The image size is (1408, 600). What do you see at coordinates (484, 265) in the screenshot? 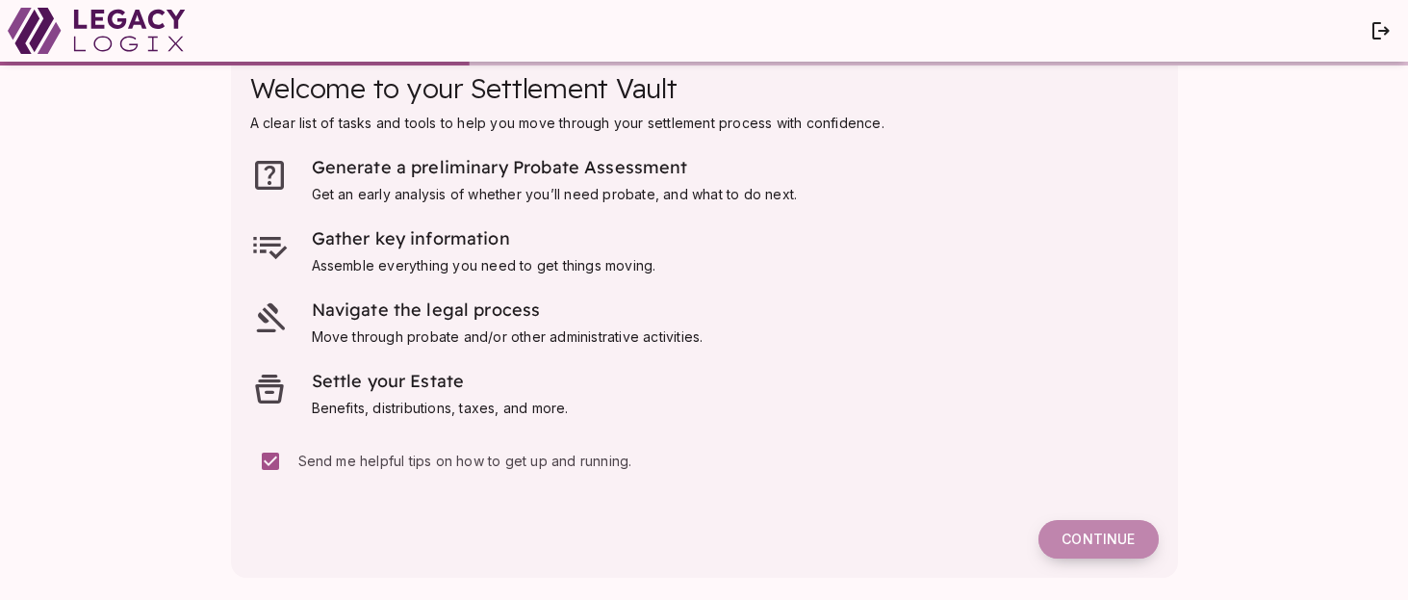
I see `span: Assemble everything you need to get things moving.` at bounding box center [484, 265].